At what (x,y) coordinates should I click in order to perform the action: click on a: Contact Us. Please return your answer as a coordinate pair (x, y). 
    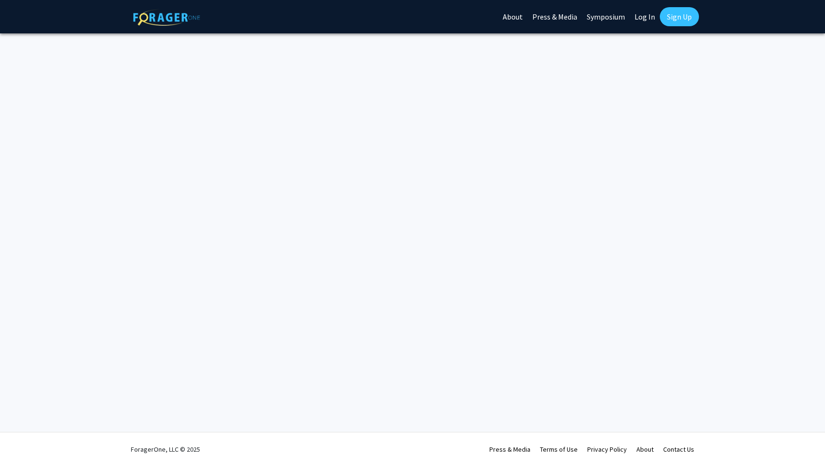
    Looking at the image, I should click on (678, 450).